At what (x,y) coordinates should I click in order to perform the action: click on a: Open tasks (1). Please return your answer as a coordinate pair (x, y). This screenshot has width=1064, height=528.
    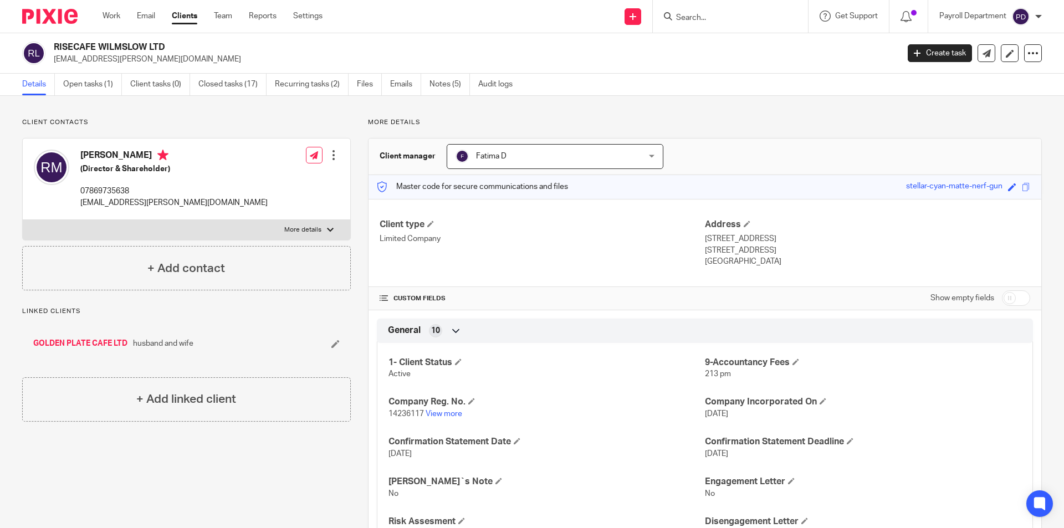
    Looking at the image, I should click on (93, 84).